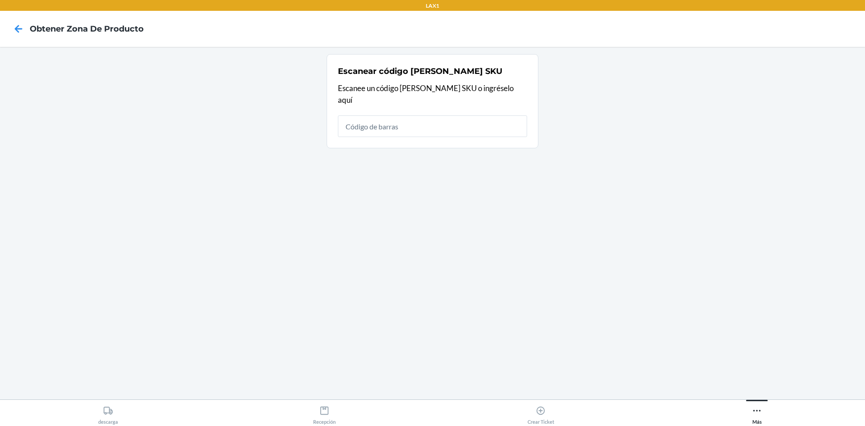 This screenshot has height=426, width=865. What do you see at coordinates (541, 412) in the screenshot?
I see `button: Crear Ticket` at bounding box center [541, 412].